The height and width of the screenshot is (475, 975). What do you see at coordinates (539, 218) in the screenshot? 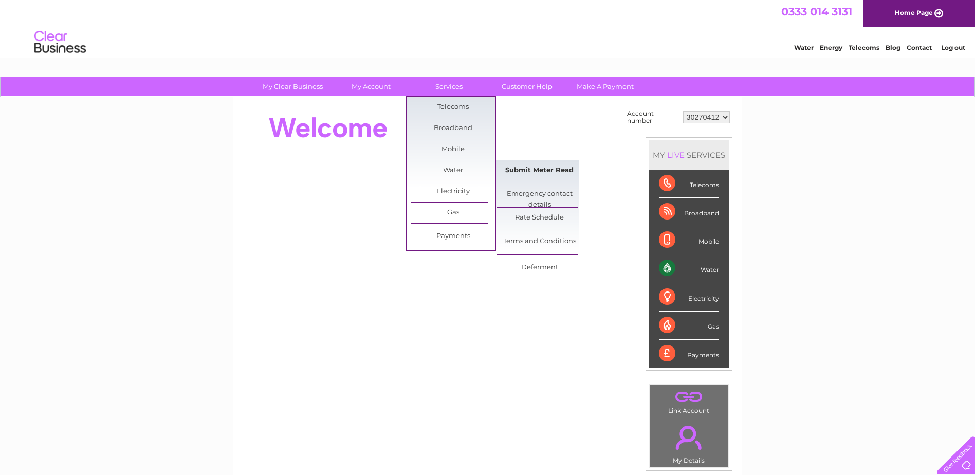
I see `a: Rate Schedule` at bounding box center [539, 218].